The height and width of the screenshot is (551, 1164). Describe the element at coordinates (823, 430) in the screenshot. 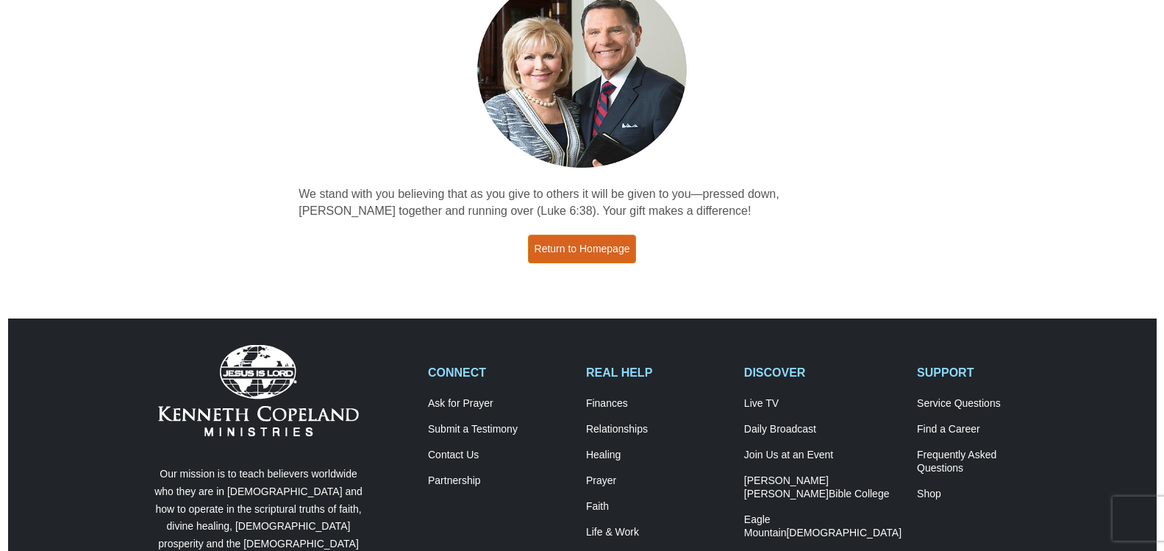

I see `a: Daily Broadcast` at that location.